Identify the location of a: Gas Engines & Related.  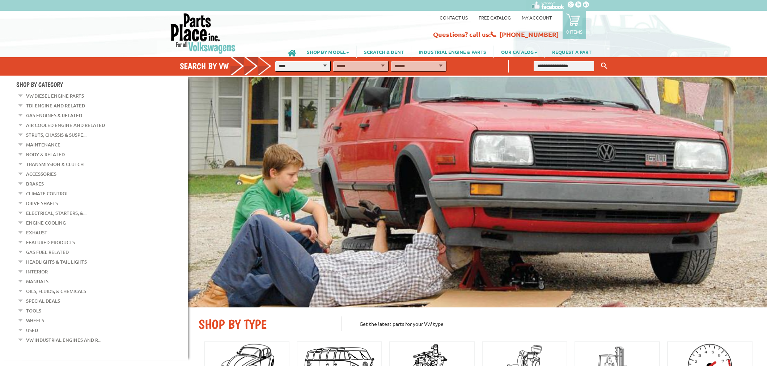
(54, 115).